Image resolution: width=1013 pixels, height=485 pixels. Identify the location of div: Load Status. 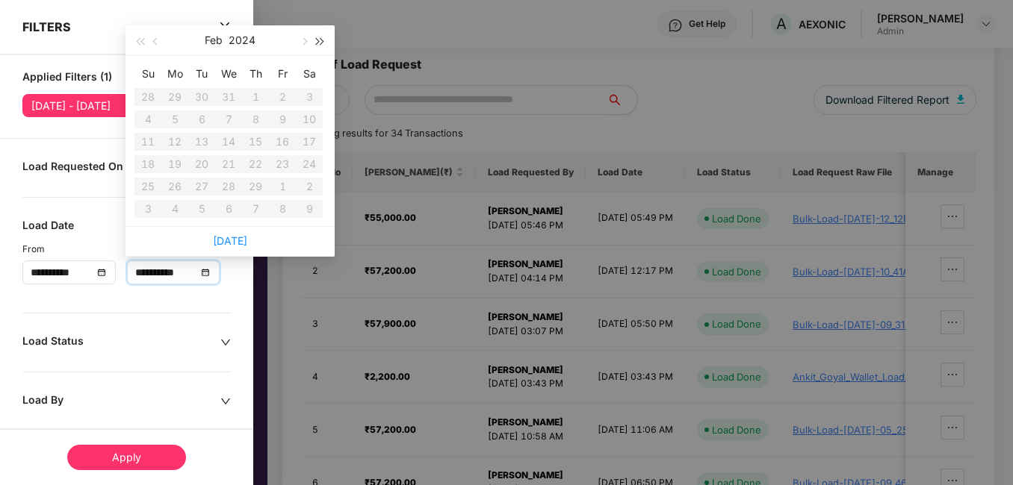
(121, 343).